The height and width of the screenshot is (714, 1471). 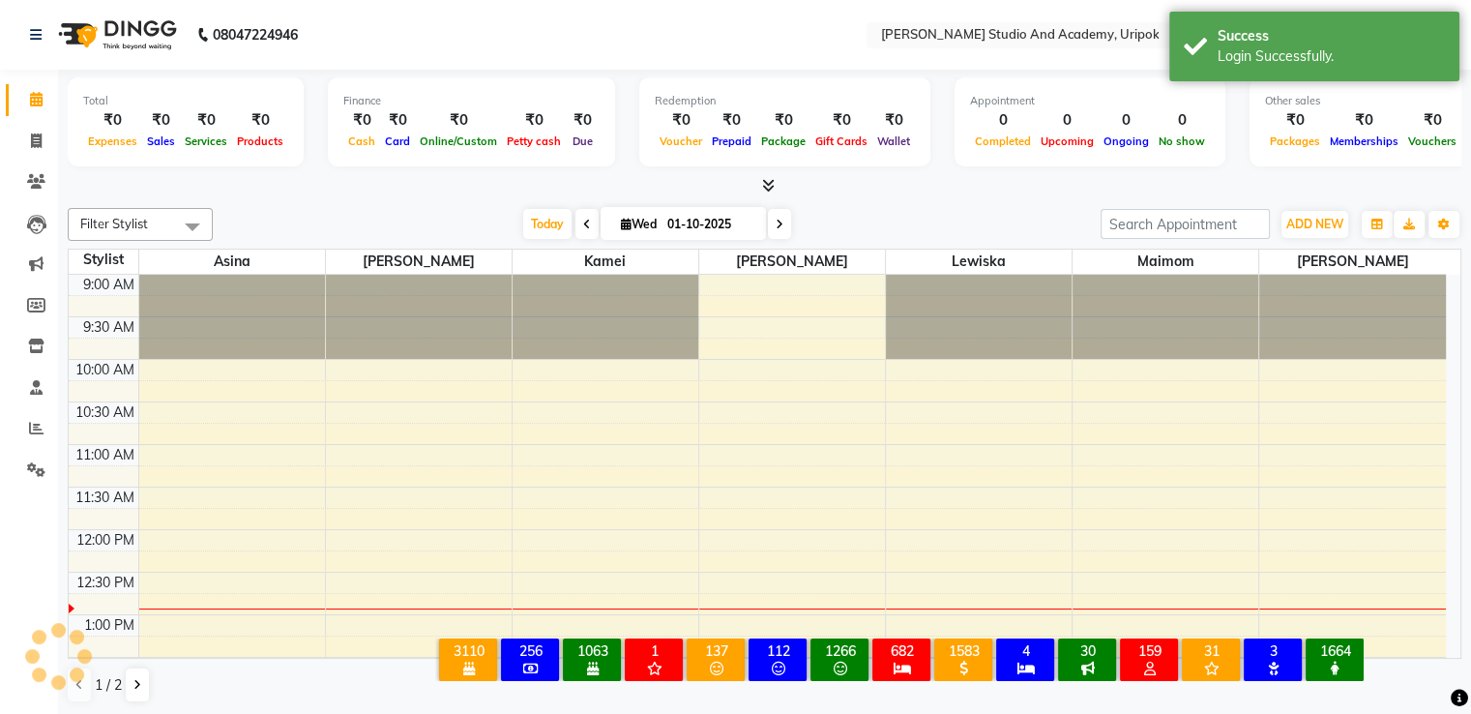 I want to click on div: Finance, so click(x=471, y=101).